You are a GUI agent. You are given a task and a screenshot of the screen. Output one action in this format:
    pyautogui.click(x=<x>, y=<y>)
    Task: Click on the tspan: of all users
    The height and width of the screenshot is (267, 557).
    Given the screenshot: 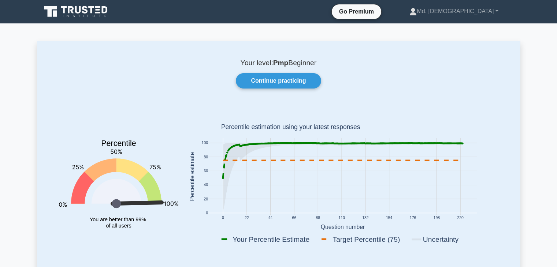 What is the action you would take?
    pyautogui.click(x=118, y=226)
    